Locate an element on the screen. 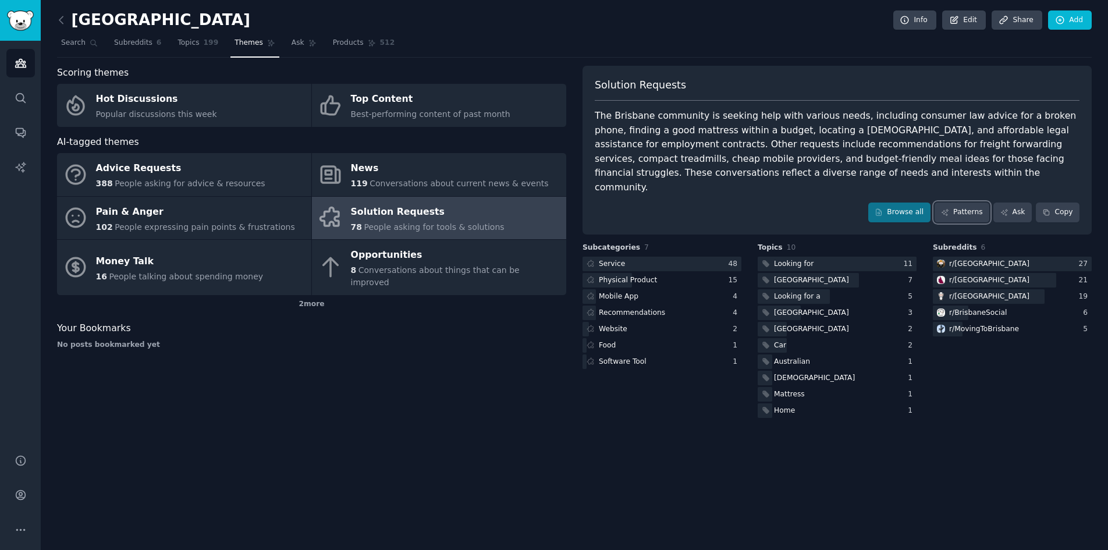  a: Browse all is located at coordinates (899, 212).